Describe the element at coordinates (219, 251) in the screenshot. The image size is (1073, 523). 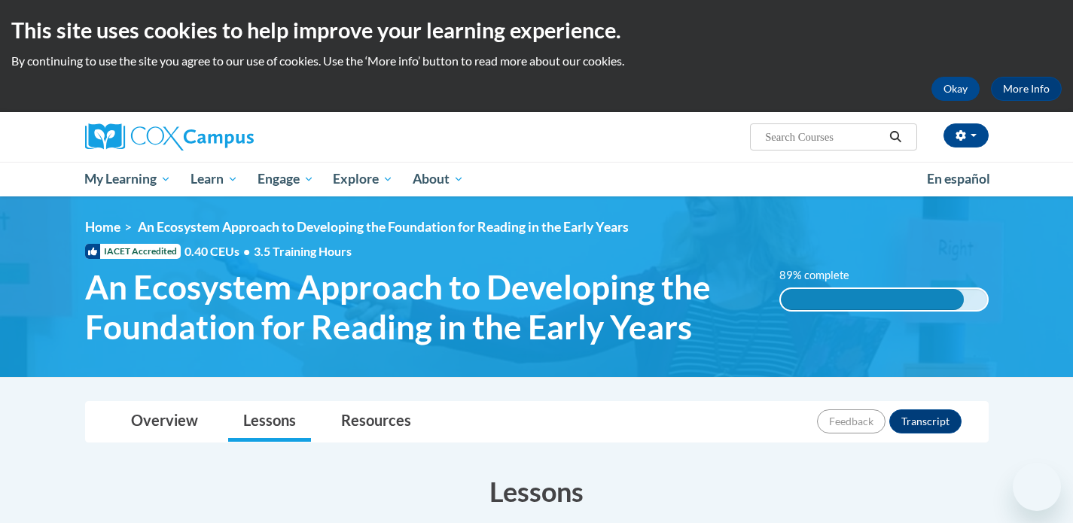
I see `span: 0.40 CEUs` at that location.